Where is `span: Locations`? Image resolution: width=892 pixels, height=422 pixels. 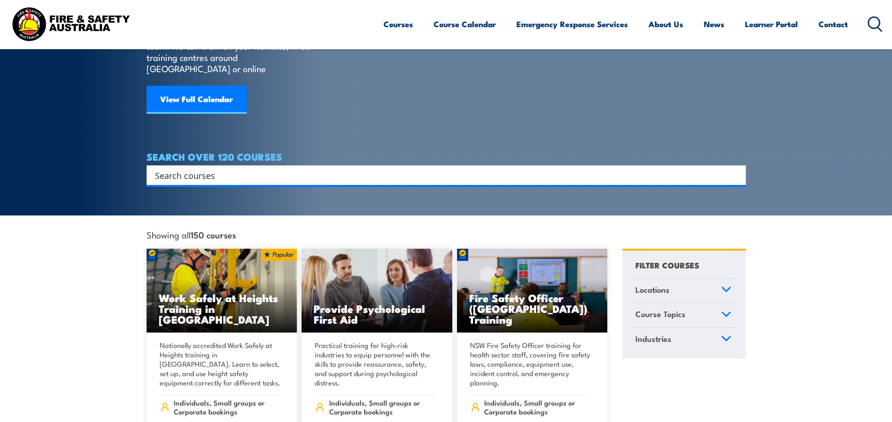
span: Locations is located at coordinates (652, 289).